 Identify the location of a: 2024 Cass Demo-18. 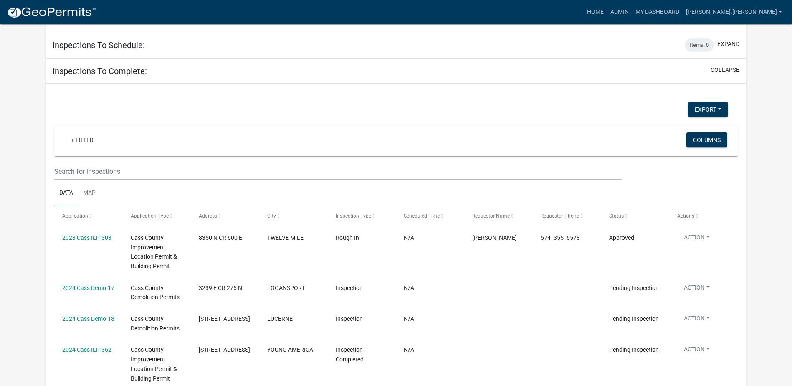
(88, 319).